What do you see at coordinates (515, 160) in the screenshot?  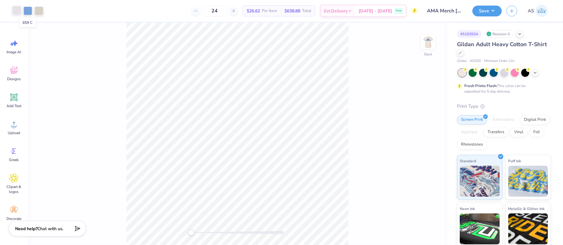 I see `span: Puff Ink` at bounding box center [515, 160].